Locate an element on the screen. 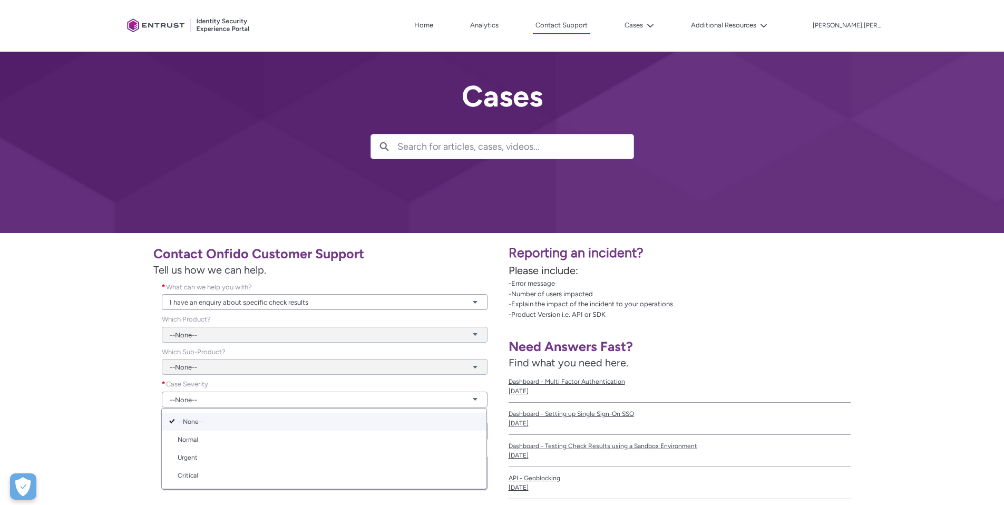  h2: Cases is located at coordinates (502, 96).